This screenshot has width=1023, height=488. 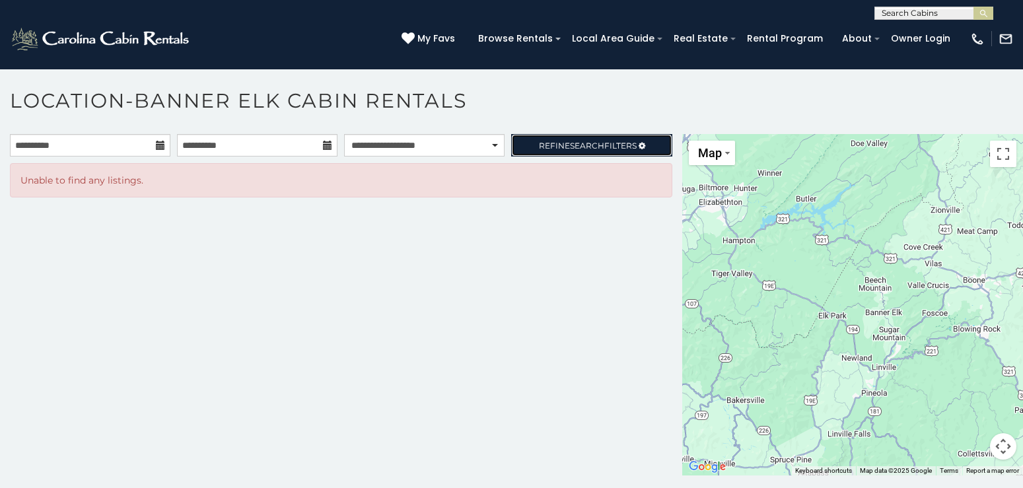 I want to click on a: Real Estate, so click(x=700, y=38).